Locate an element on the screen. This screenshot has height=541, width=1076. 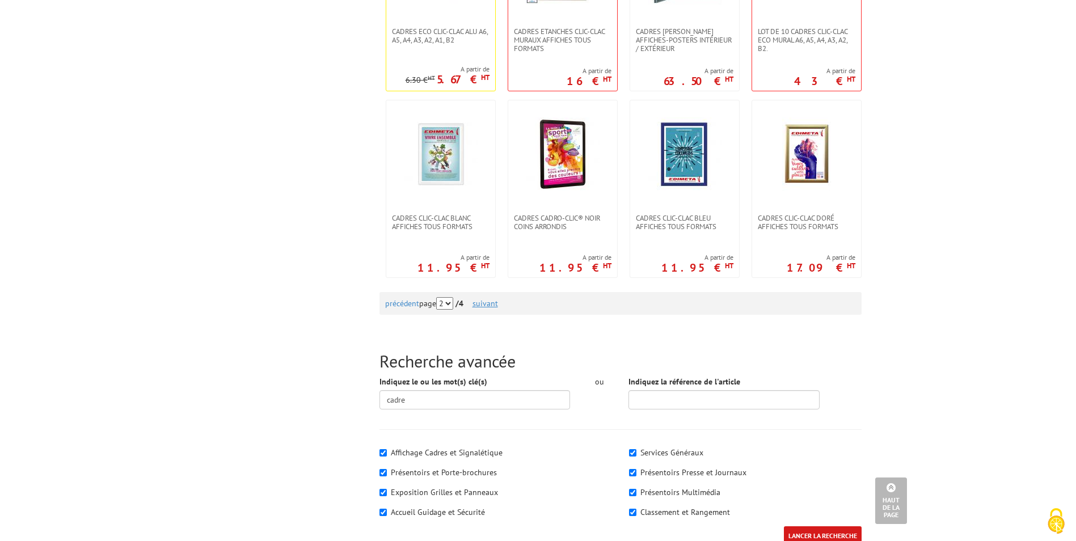
h2: Recherche avancée is located at coordinates (621, 361).